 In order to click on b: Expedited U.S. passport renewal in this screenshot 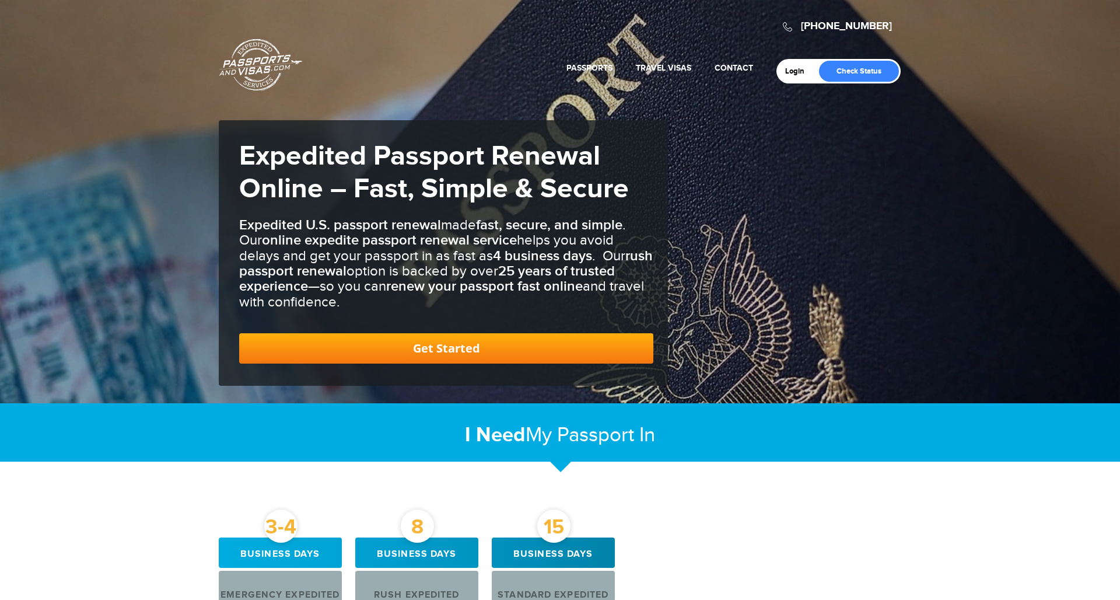, I will do `click(340, 225)`.